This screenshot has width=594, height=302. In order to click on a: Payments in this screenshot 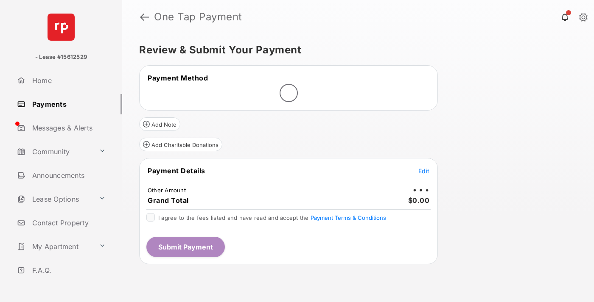, I will do `click(68, 104)`.